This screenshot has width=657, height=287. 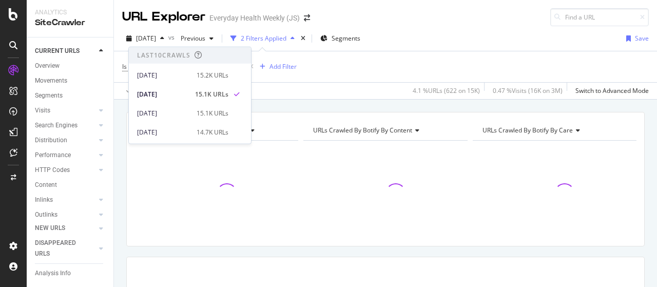 What do you see at coordinates (164, 17) in the screenshot?
I see `div: URL Explorer` at bounding box center [164, 17].